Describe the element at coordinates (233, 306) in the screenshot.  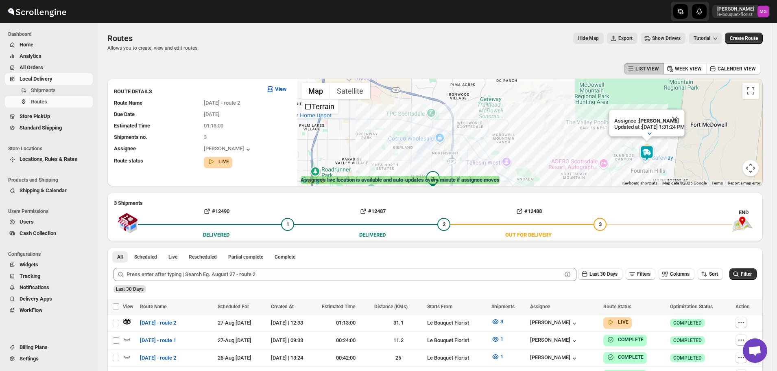
I see `span: Scheduled For` at that location.